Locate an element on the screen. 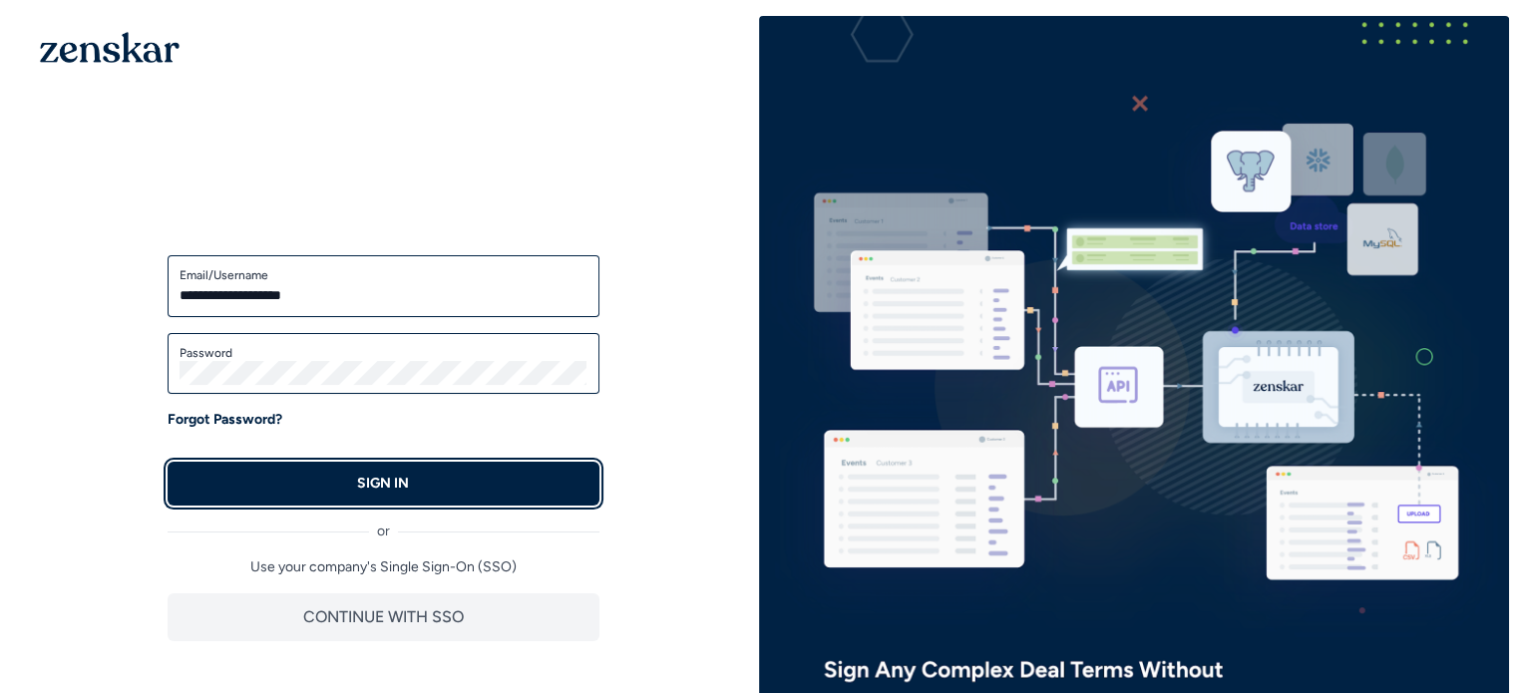 This screenshot has width=1517, height=693. label: Password is located at coordinates (383, 353).